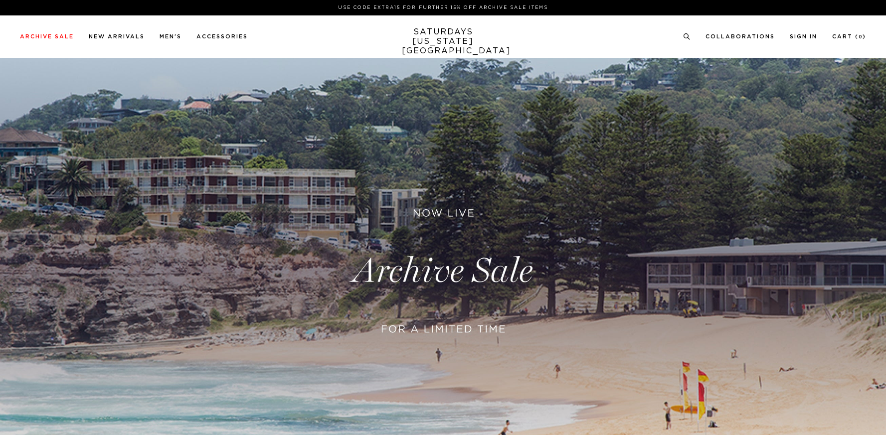 The height and width of the screenshot is (435, 886). What do you see at coordinates (117, 36) in the screenshot?
I see `a: New Arrivals` at bounding box center [117, 36].